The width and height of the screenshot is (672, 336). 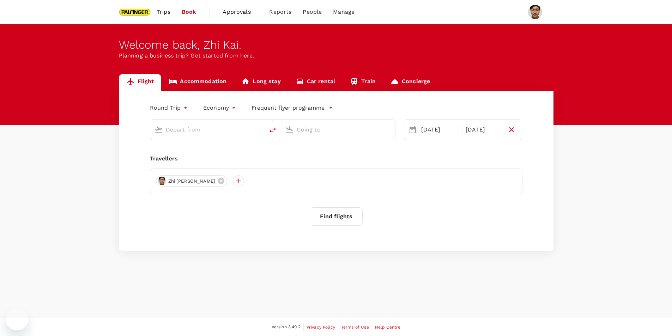 What do you see at coordinates (535, 12) in the screenshot?
I see `img: Zhi Kai Loh` at bounding box center [535, 12].